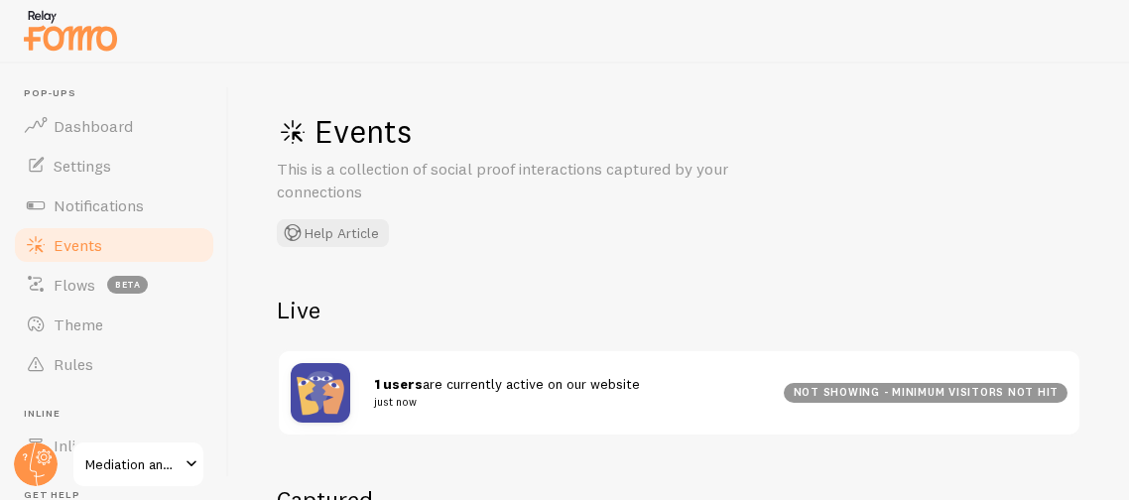 The height and width of the screenshot is (500, 1129). I want to click on span: Notifications, so click(98, 205).